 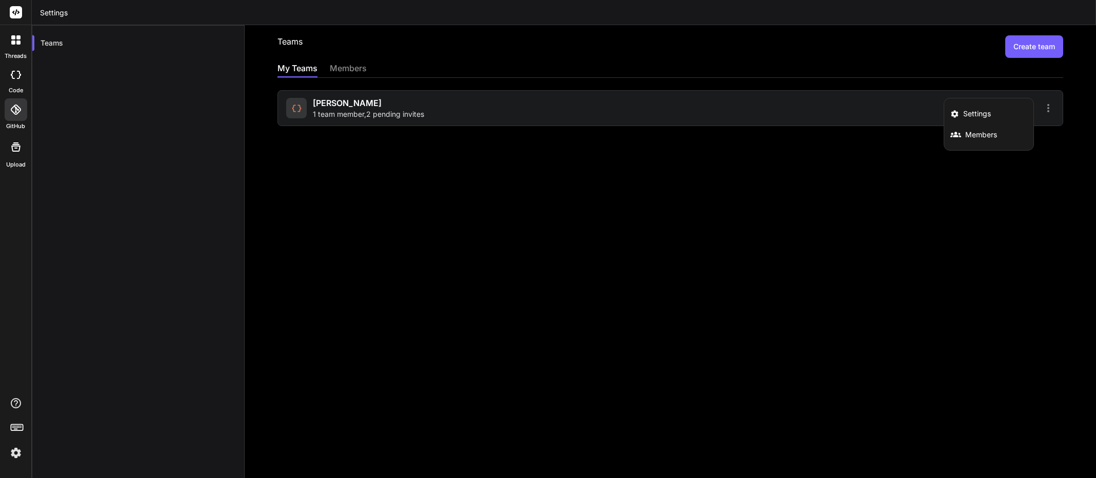 I want to click on span: Settings, so click(x=977, y=114).